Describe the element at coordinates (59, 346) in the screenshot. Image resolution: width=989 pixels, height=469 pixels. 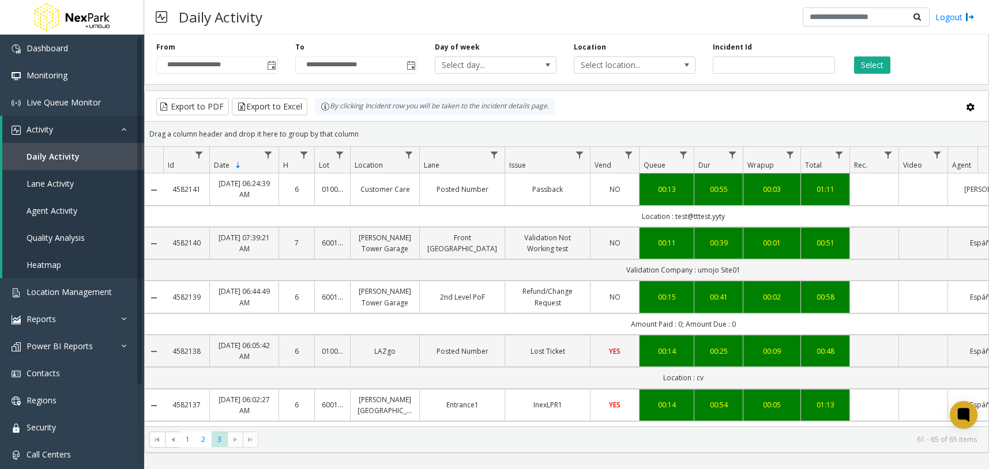
I see `span: Power BI Reports` at that location.